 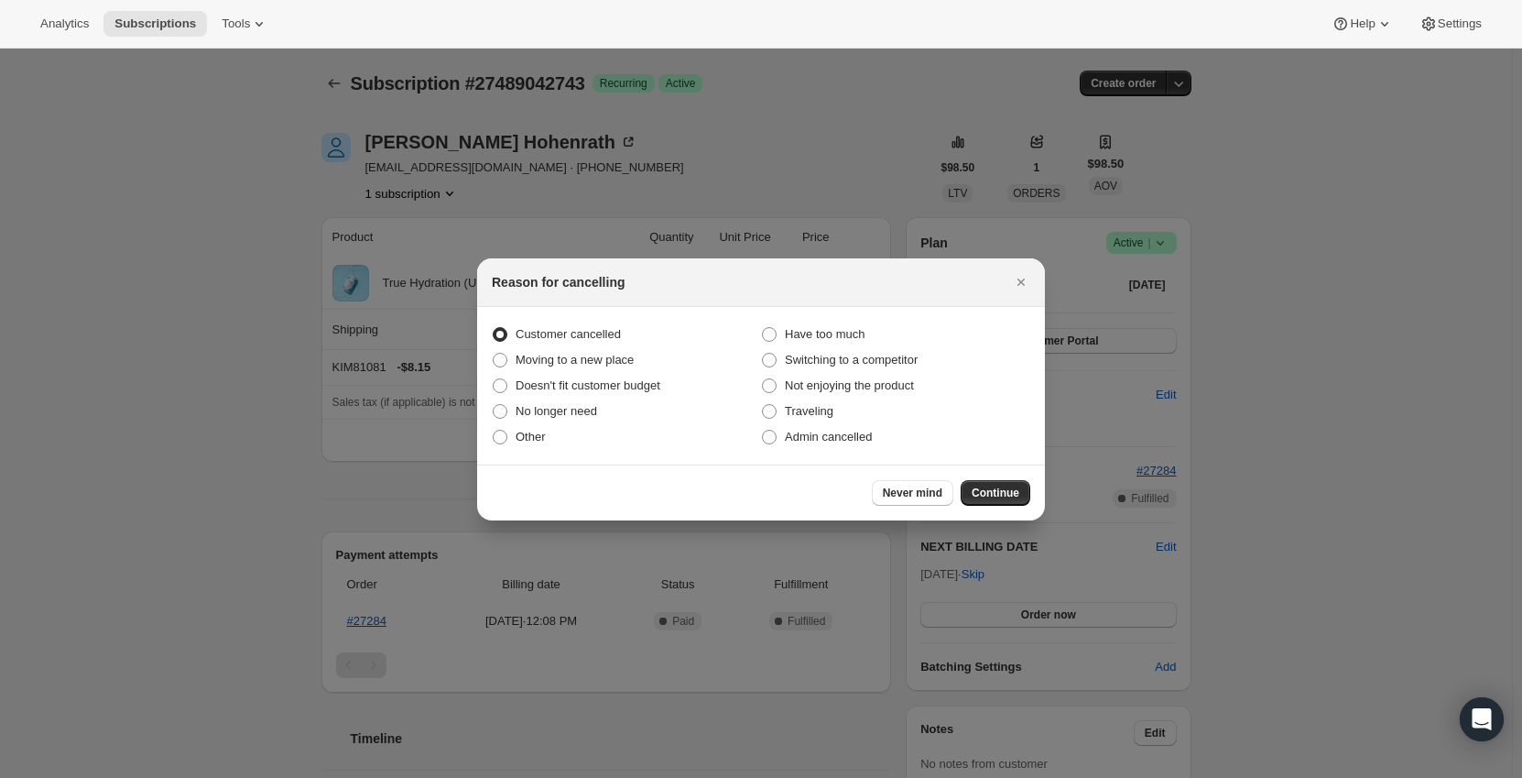 I want to click on h2: Reason for cancelling, so click(x=558, y=282).